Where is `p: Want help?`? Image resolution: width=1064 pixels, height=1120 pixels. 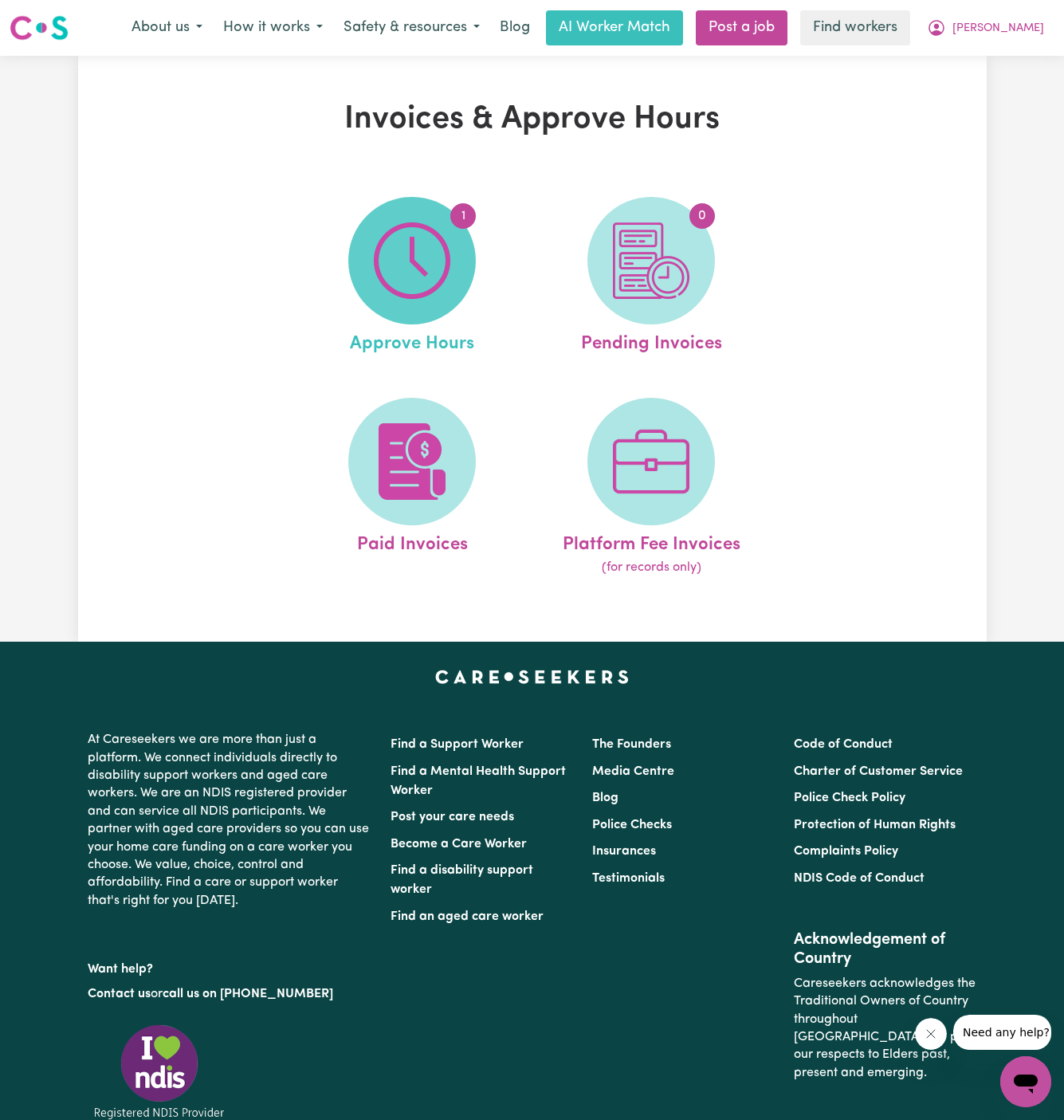
p: Want help? is located at coordinates (229, 966).